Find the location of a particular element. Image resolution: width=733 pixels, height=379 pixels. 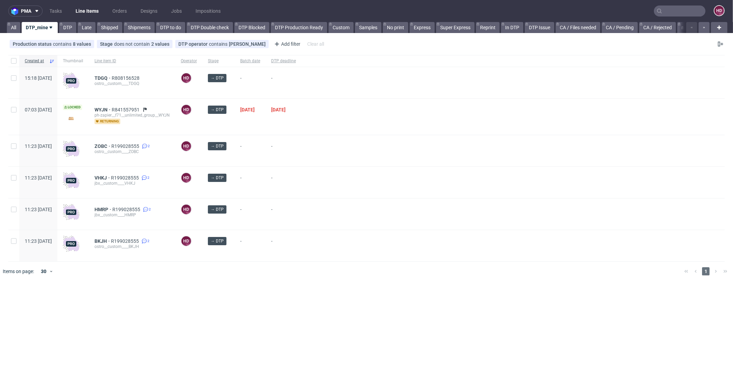

span: Locked is located at coordinates (72, 107).